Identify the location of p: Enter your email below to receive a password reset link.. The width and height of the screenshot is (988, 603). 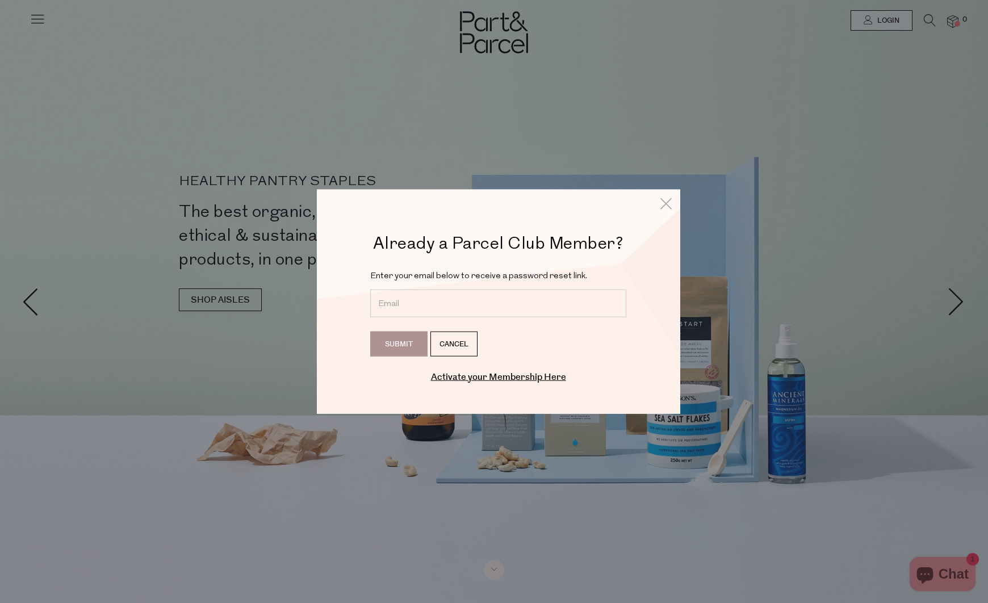
(498, 277).